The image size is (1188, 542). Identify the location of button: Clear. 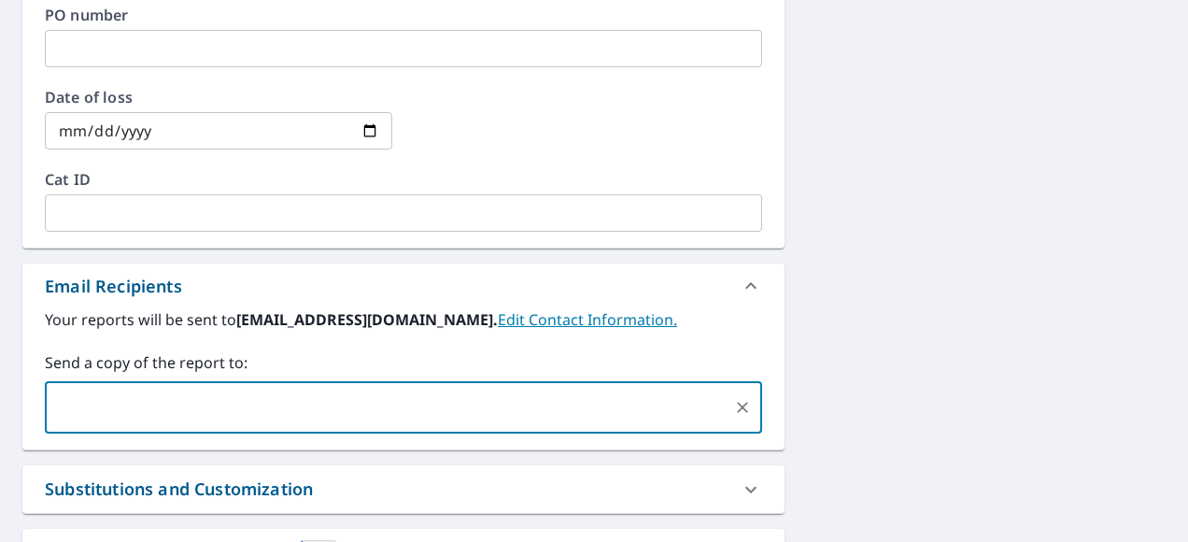
(743, 407).